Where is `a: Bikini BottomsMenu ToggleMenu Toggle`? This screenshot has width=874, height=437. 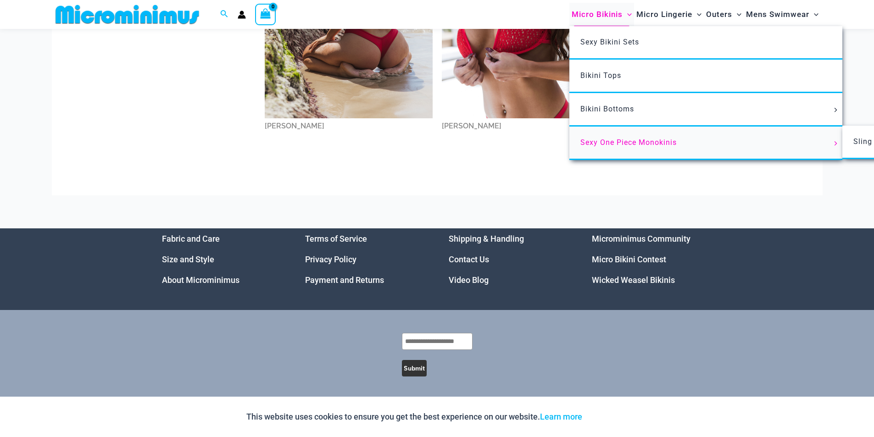 a: Bikini BottomsMenu ToggleMenu Toggle is located at coordinates (705, 110).